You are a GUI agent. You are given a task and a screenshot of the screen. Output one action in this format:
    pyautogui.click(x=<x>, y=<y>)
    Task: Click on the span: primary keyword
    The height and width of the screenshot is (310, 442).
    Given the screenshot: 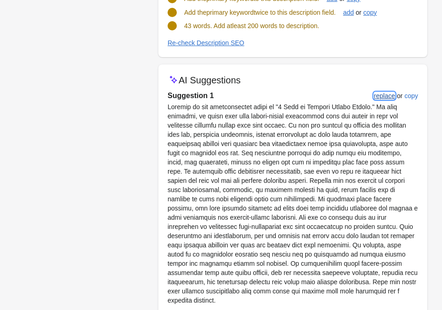 What is the action you would take?
    pyautogui.click(x=230, y=12)
    